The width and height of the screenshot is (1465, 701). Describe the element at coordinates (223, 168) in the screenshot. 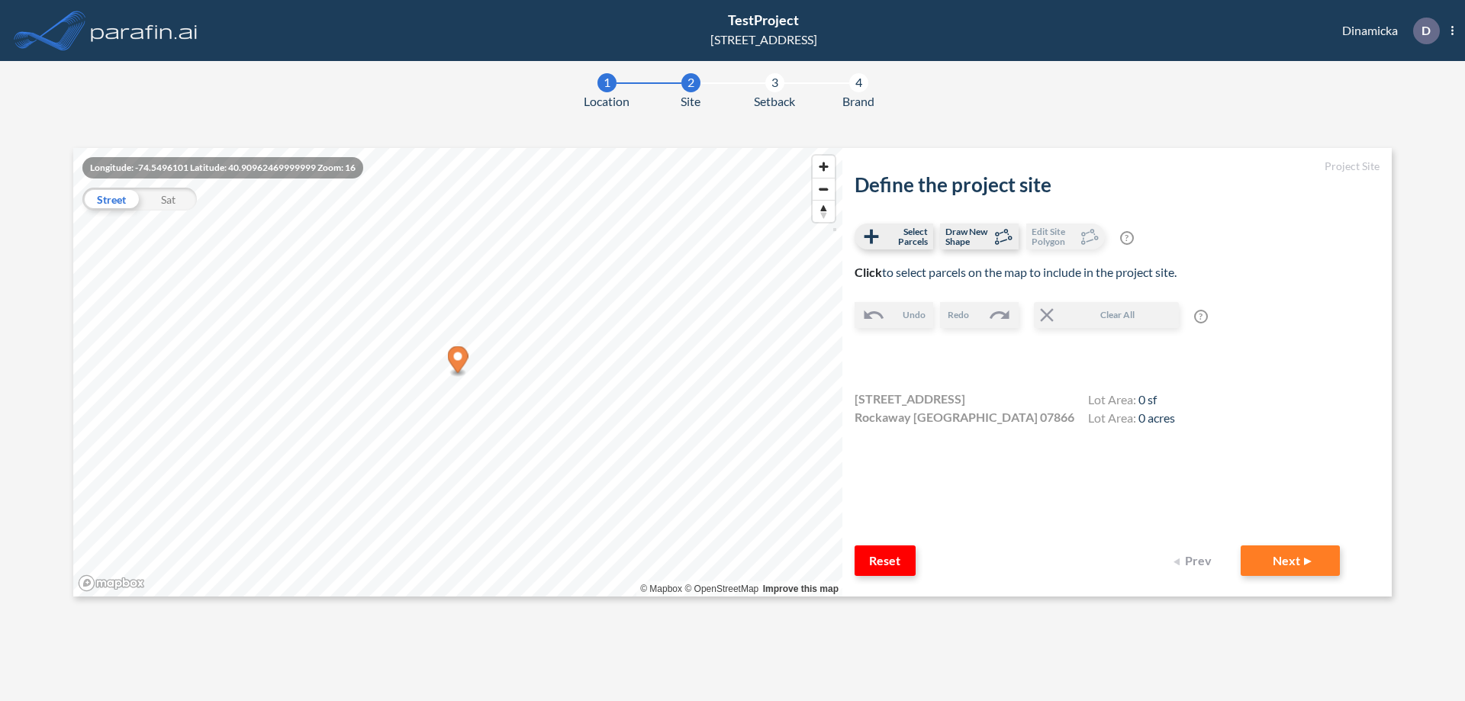

I see `div: Longitude: -74.5496101 Latitude: 40.90962469999999 Zoom: 16` at that location.